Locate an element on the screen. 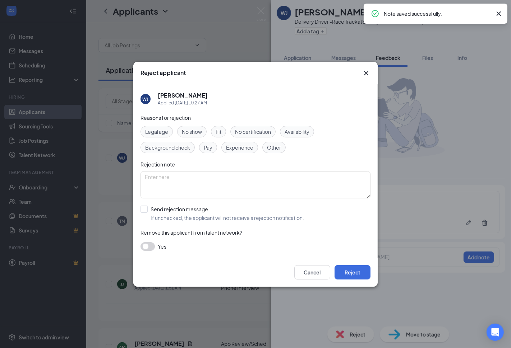  span: Other is located at coordinates (274, 148).